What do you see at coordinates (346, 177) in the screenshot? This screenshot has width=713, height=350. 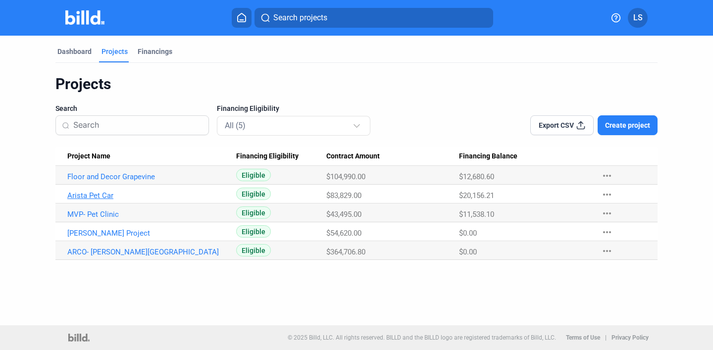 I see `span: $104,990.00` at bounding box center [346, 177].